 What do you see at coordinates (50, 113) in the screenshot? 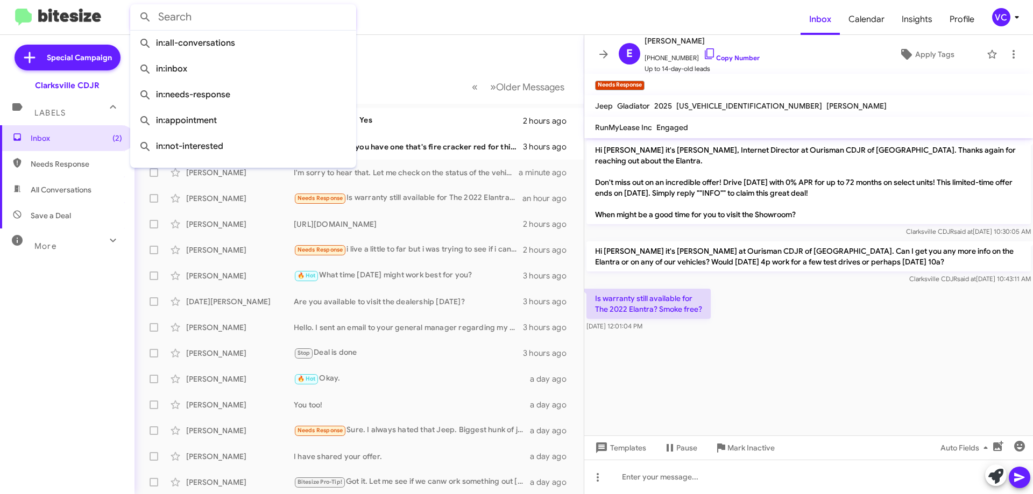
I see `span: Labels` at bounding box center [50, 113].